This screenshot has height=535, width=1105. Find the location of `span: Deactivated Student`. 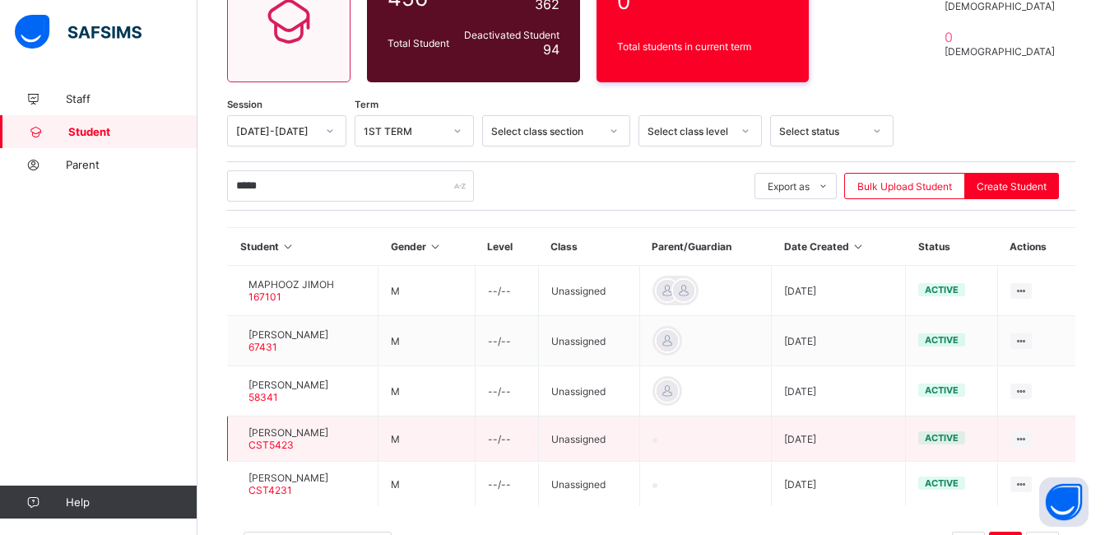

span: Deactivated Student is located at coordinates (510, 35).